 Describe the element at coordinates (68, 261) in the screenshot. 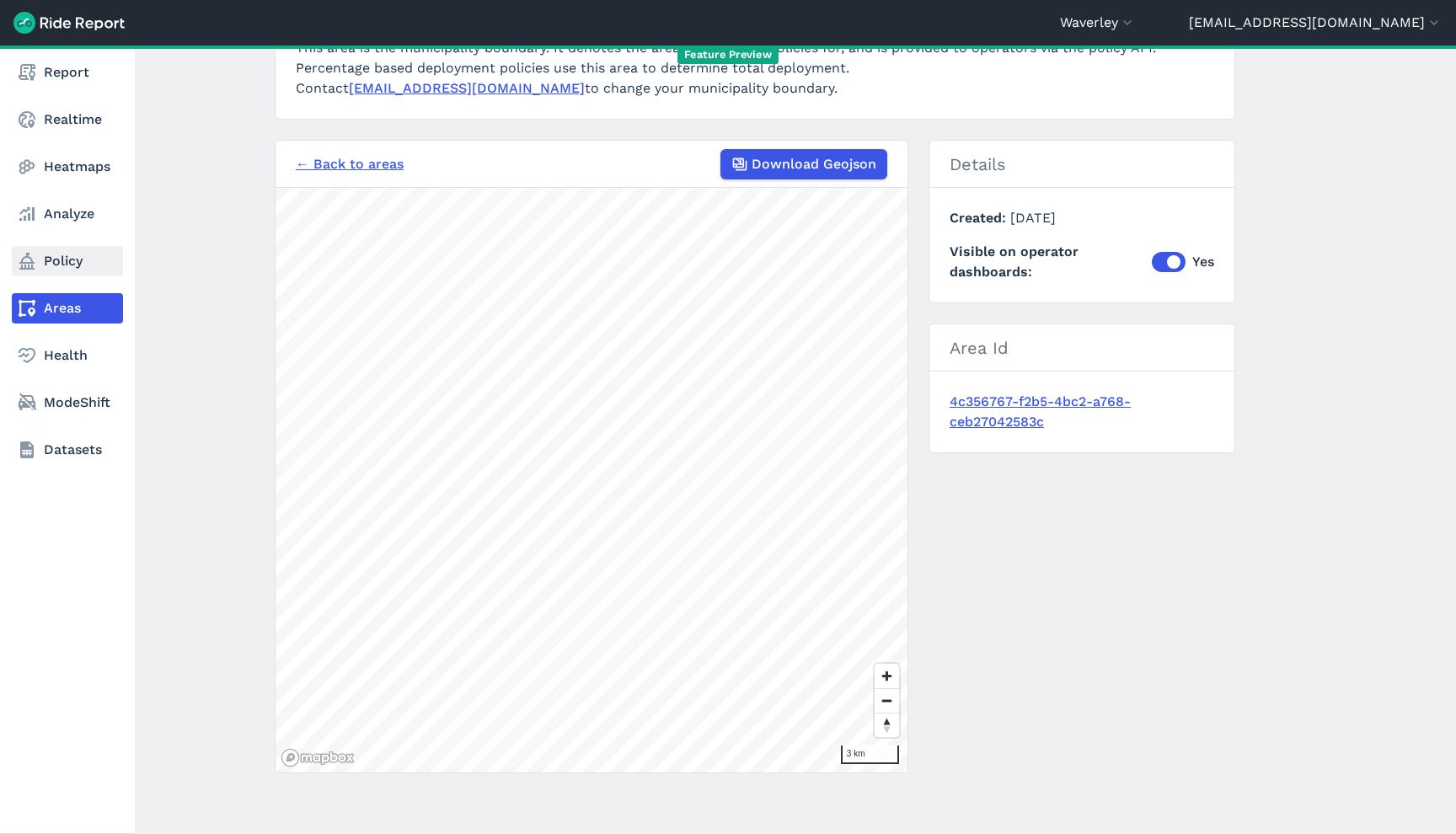

I see `a: Policy` at that location.